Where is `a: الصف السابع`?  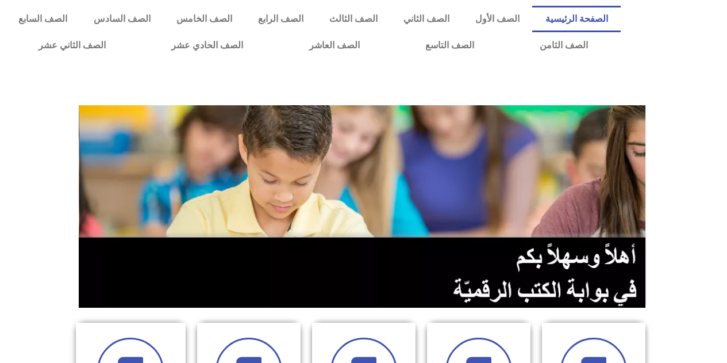 a: الصف السابع is located at coordinates (43, 19).